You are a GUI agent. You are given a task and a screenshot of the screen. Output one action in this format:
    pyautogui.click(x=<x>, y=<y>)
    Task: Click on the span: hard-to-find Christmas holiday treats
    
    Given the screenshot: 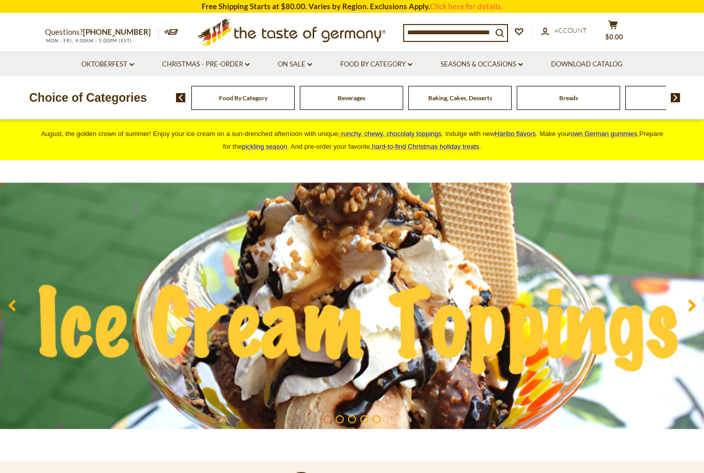 What is the action you would take?
    pyautogui.click(x=425, y=146)
    